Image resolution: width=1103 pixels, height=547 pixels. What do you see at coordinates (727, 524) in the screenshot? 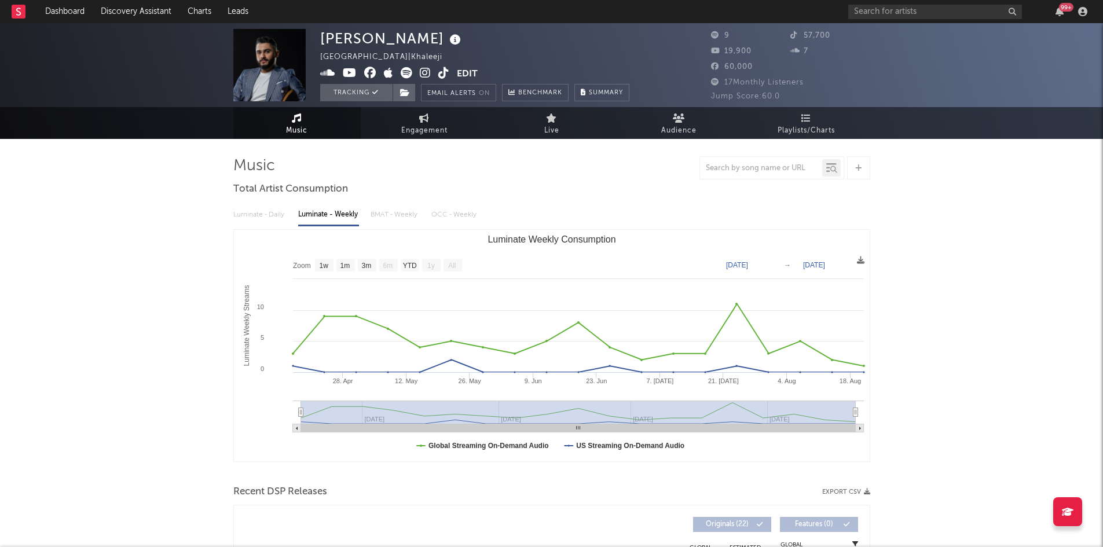
I see `span: Originals ( 22 )` at bounding box center [727, 524].